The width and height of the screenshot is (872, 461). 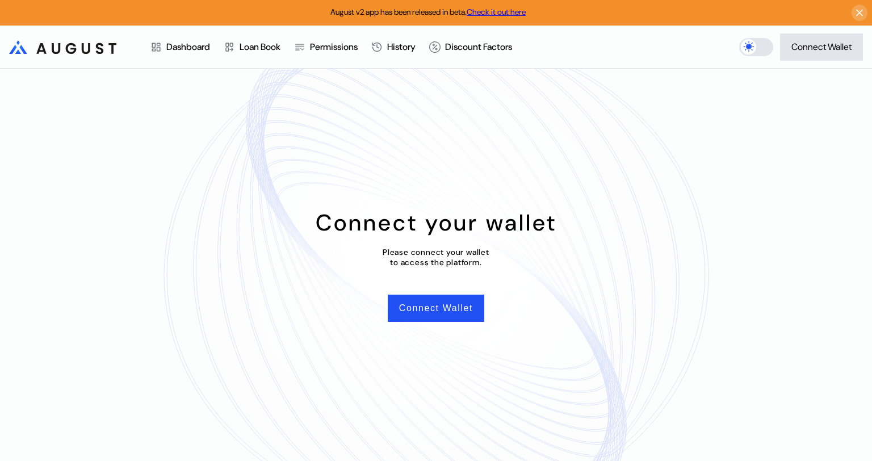 I want to click on span: August v2 app has been released in beta., so click(x=428, y=12).